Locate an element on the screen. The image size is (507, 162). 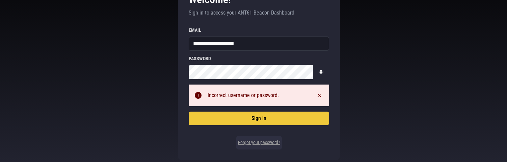
label: Email is located at coordinates (259, 30).